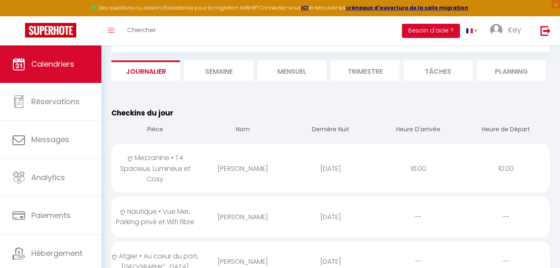 The image size is (560, 268). Describe the element at coordinates (155, 130) in the screenshot. I see `th: Pièce` at that location.